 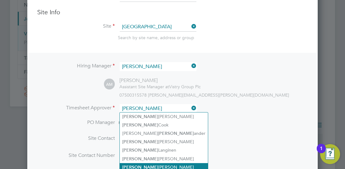 What do you see at coordinates (164, 150) in the screenshot?
I see `li: Langinen` at bounding box center [164, 150].